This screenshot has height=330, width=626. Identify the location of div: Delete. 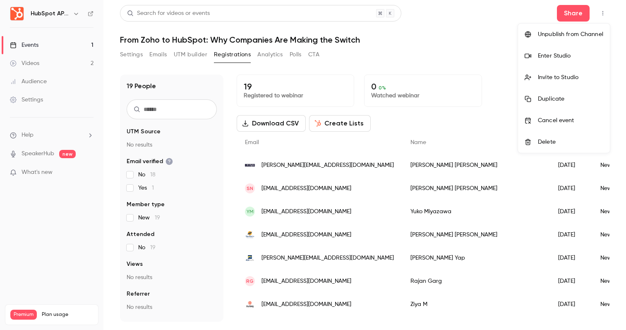
(570, 142).